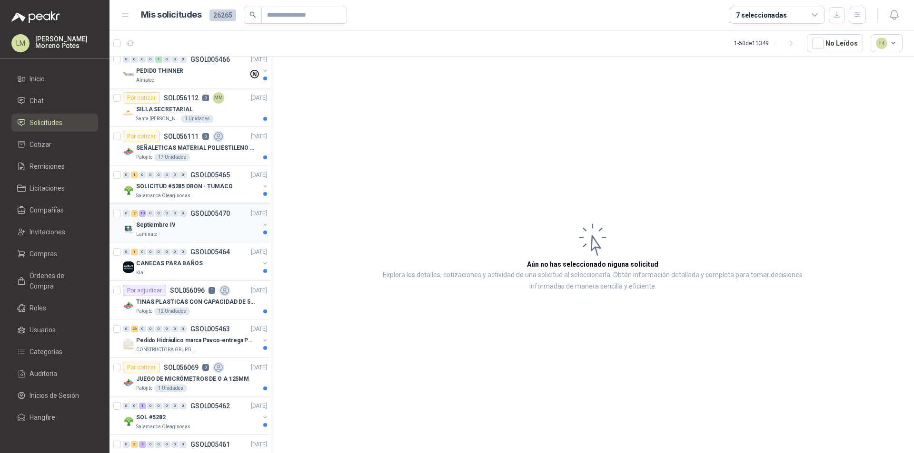 This screenshot has width=914, height=453. What do you see at coordinates (142, 214) in the screenshot?
I see `div: 10` at bounding box center [142, 214].